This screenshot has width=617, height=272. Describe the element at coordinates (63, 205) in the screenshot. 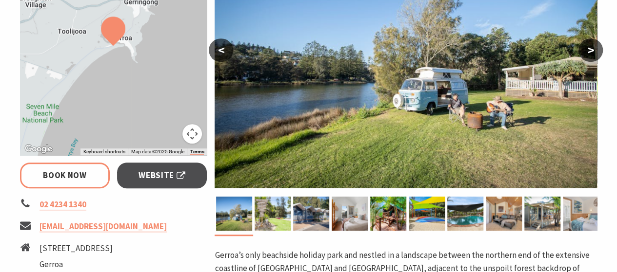

I see `a: 02 4234 1340` at that location.